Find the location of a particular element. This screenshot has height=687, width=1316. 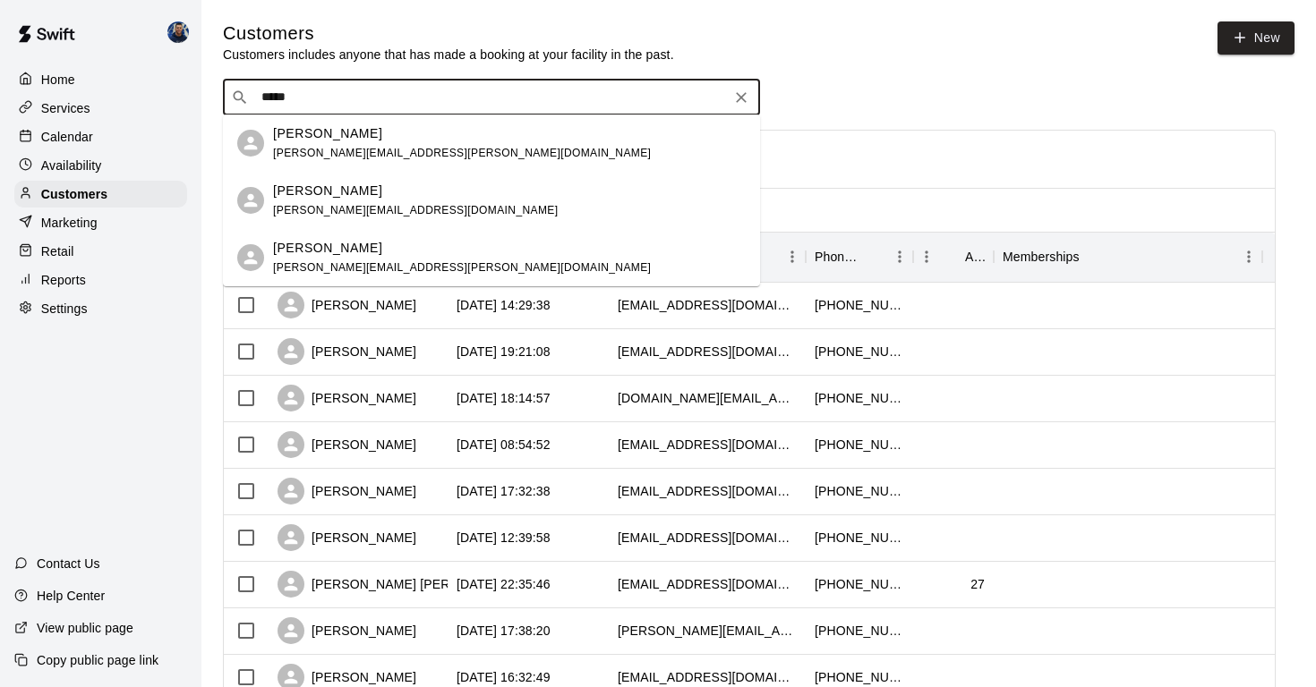

a: Reports is located at coordinates (100, 280).